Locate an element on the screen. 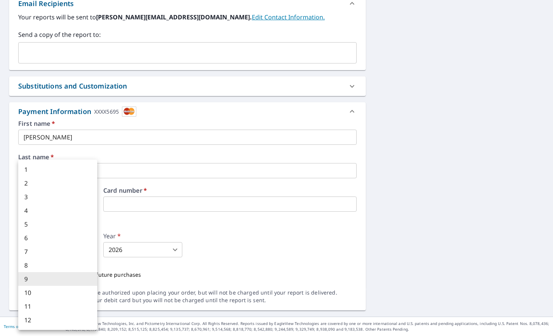  li: 11 is located at coordinates (58, 306).